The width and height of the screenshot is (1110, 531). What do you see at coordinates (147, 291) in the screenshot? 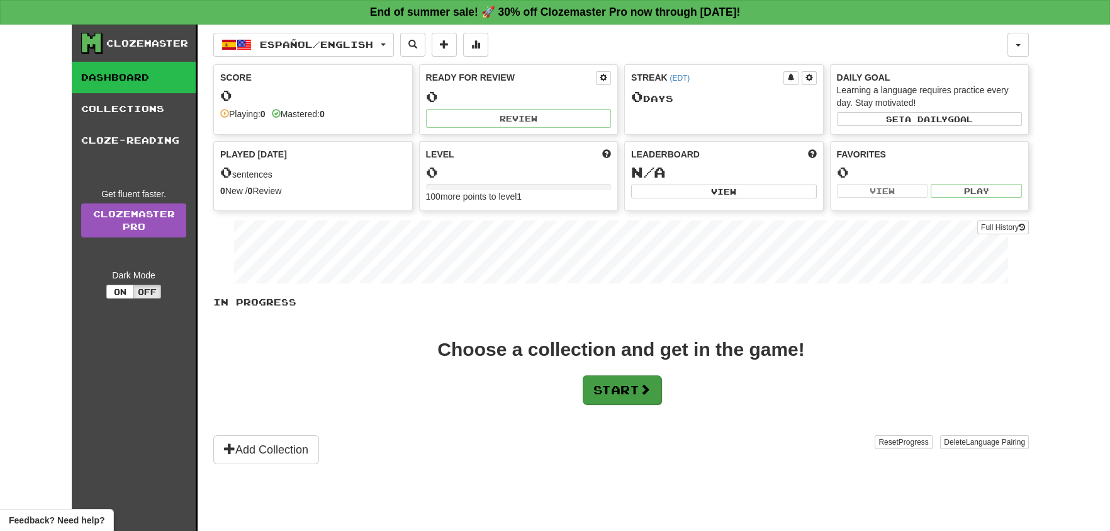
I see `button: Off` at bounding box center [147, 291].